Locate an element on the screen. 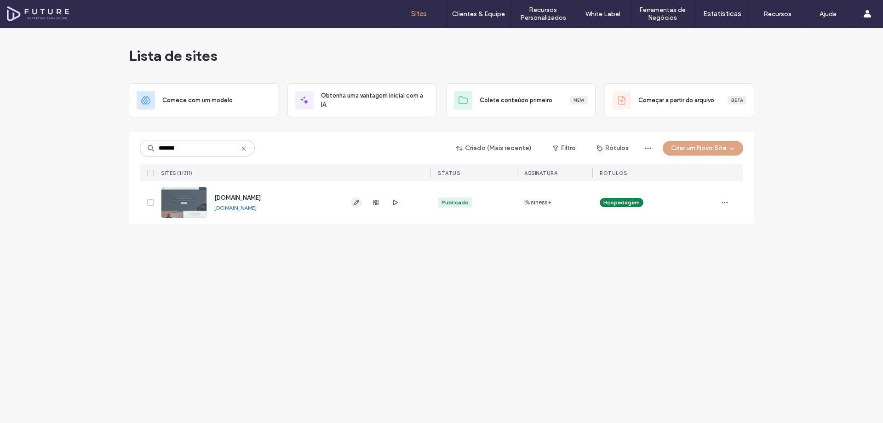 This screenshot has height=423, width=883. label: Sites is located at coordinates (419, 14).